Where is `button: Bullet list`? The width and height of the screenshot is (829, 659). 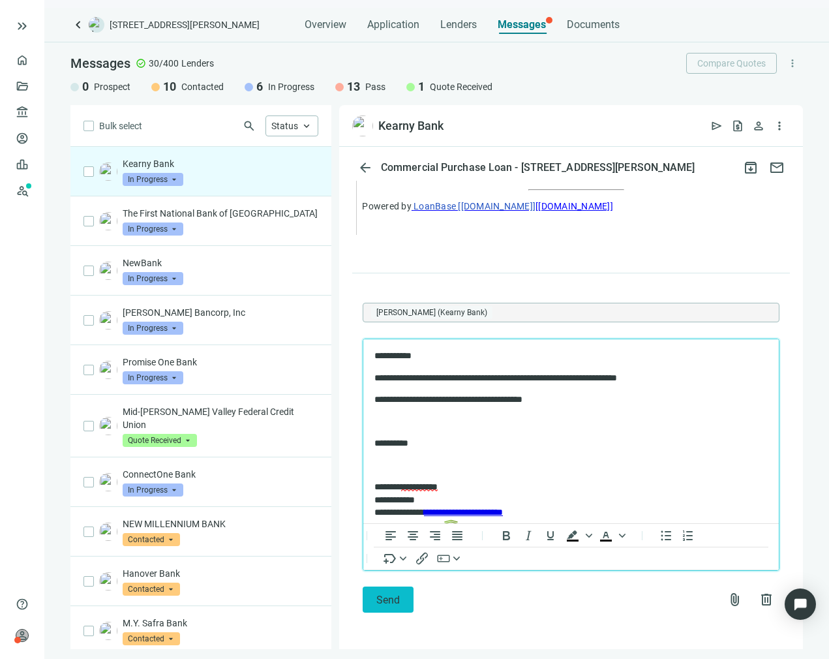 button: Bullet list is located at coordinates (666, 535).